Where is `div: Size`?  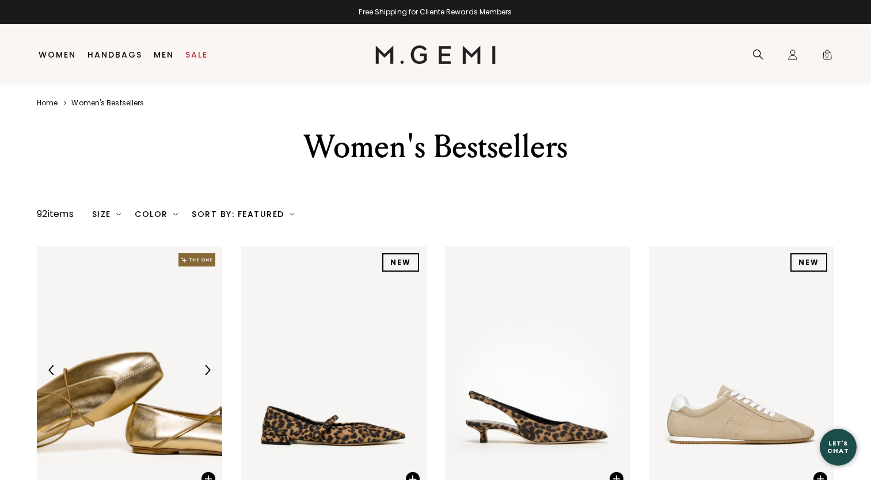 div: Size is located at coordinates (106, 214).